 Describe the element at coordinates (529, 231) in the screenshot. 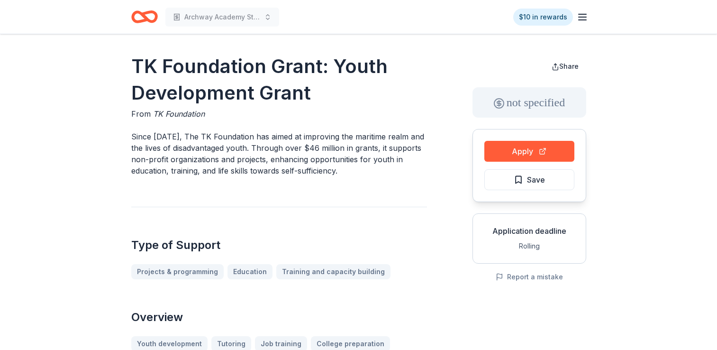

I see `div: Application deadline` at that location.